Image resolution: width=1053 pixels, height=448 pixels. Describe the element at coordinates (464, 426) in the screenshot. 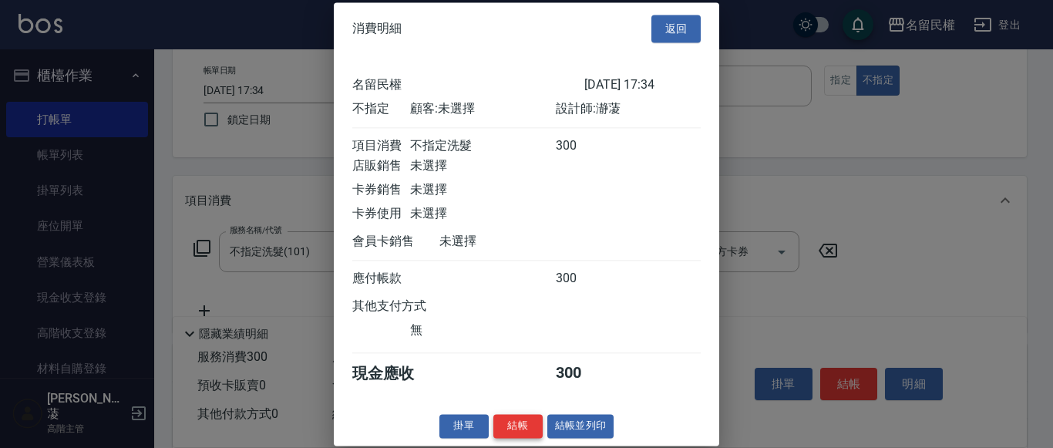

I see `button: 掛單` at that location.